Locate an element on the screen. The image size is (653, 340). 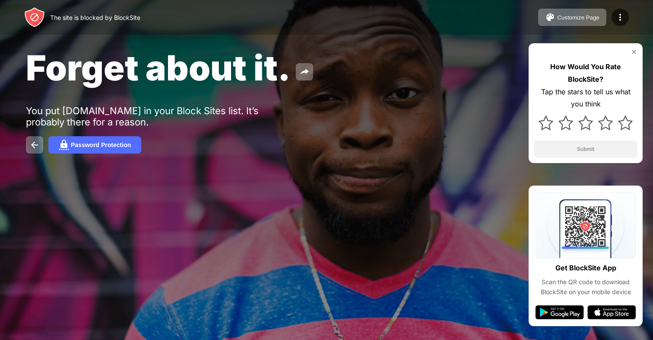
div: Tap the stars to tell us what you think is located at coordinates (586, 98).